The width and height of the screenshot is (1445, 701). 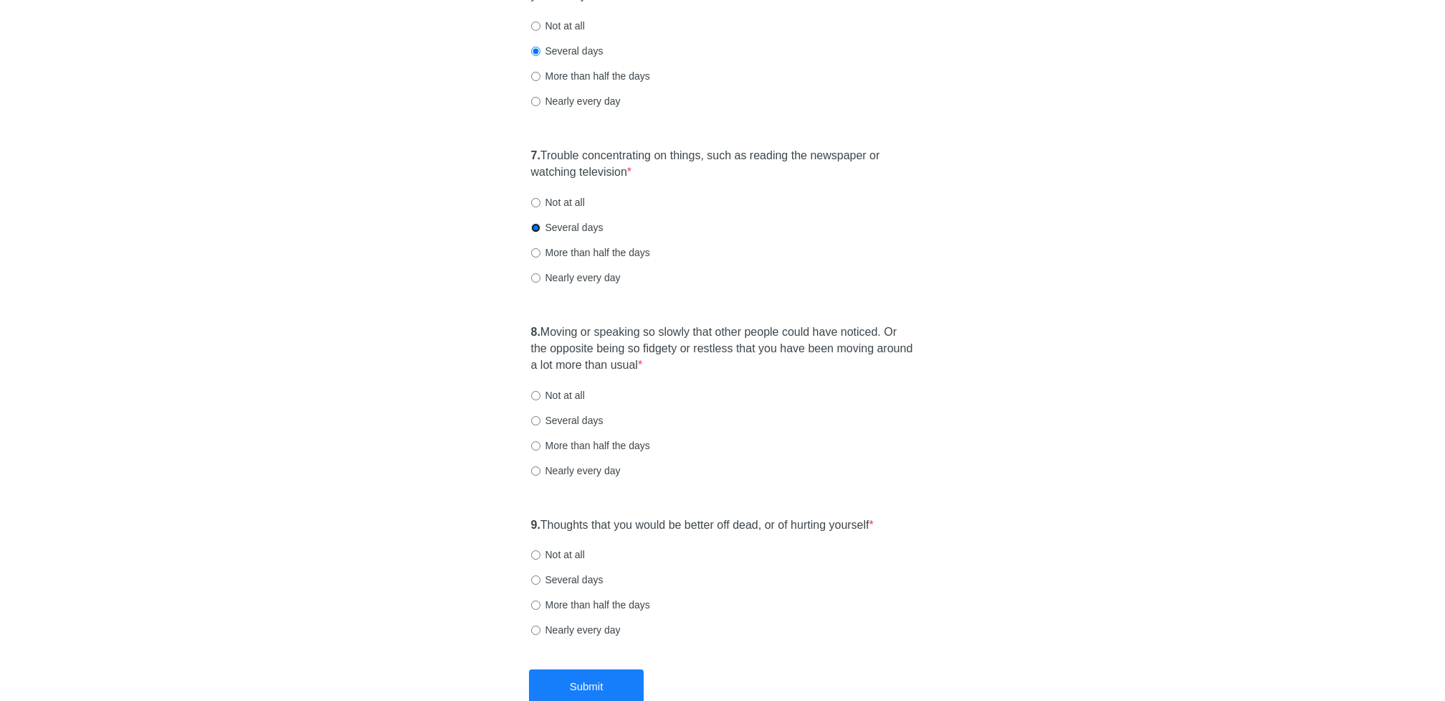 What do you see at coordinates (536, 155) in the screenshot?
I see `strong: 7.` at bounding box center [536, 155].